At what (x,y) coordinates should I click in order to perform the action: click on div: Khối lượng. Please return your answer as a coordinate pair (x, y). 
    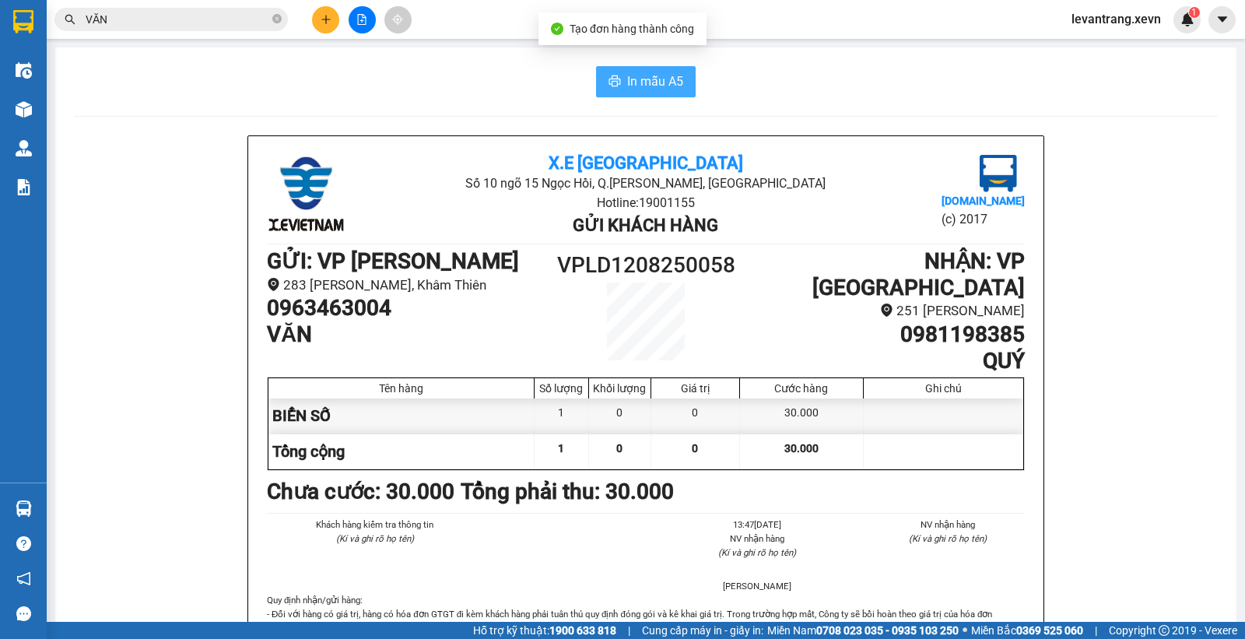
    Looking at the image, I should click on (619, 388).